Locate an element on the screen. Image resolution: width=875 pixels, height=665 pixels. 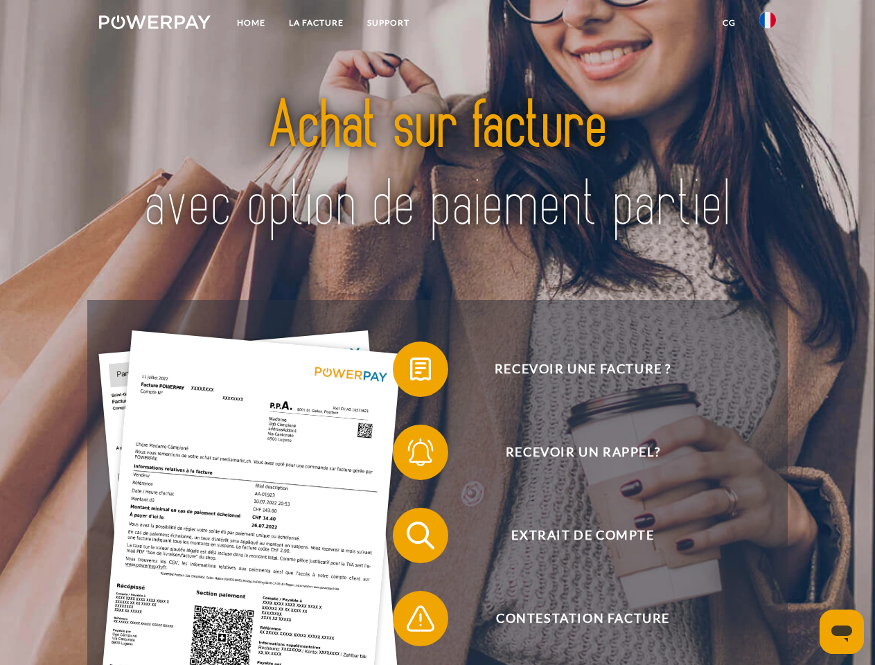
img: qb_search.svg is located at coordinates (421, 536).